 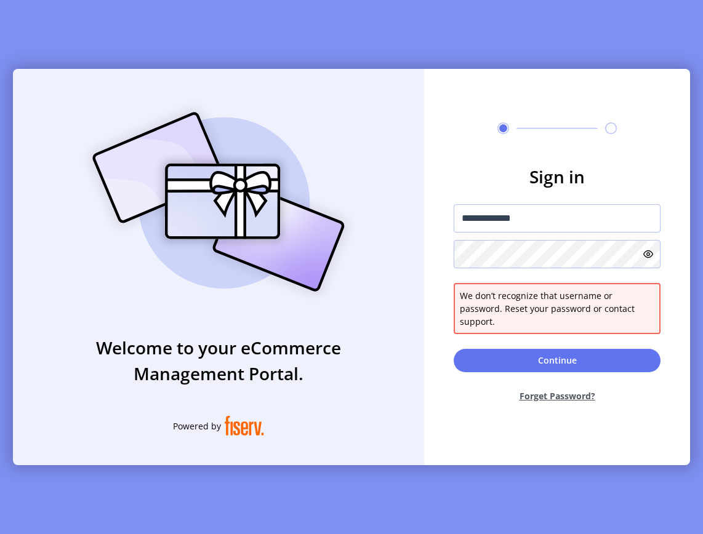 What do you see at coordinates (557, 177) in the screenshot?
I see `h3: Sign in` at bounding box center [557, 177].